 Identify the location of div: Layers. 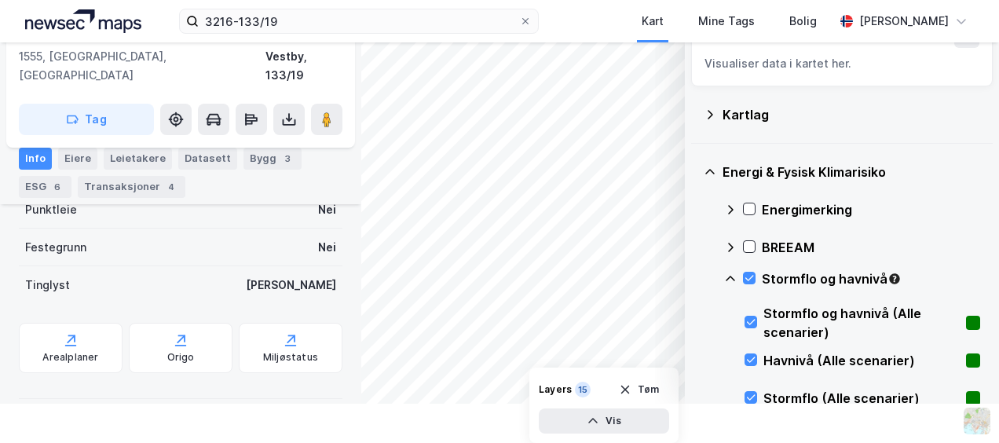
(555, 390).